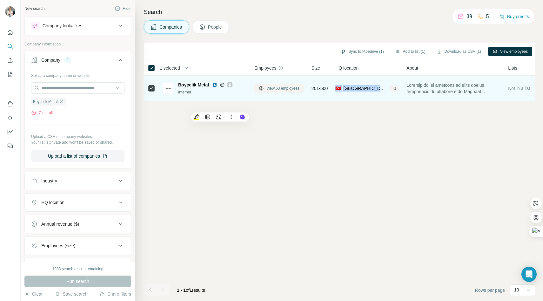 This screenshot has width=543, height=301. I want to click on span: Lists, so click(513, 68).